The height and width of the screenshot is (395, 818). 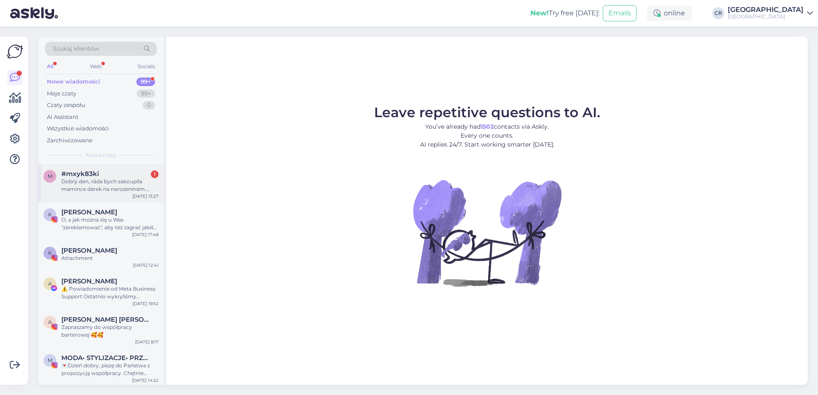 What do you see at coordinates (146, 66) in the screenshot?
I see `div: Socials` at bounding box center [146, 66].